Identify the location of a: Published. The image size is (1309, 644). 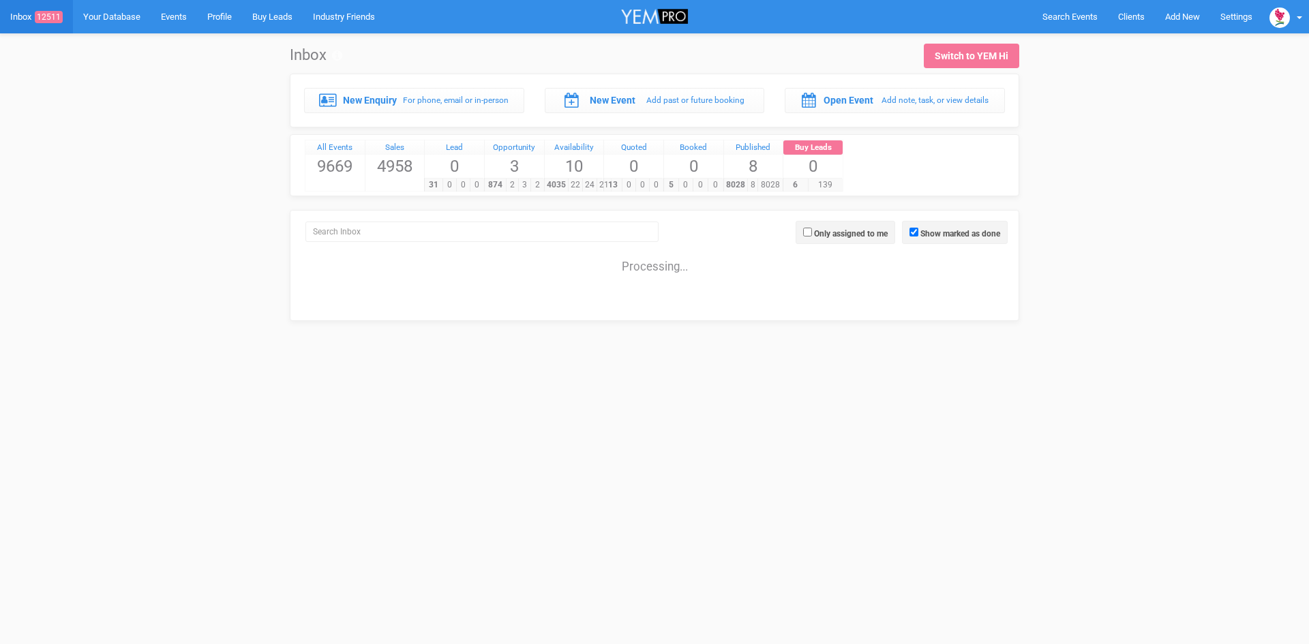
(753, 148).